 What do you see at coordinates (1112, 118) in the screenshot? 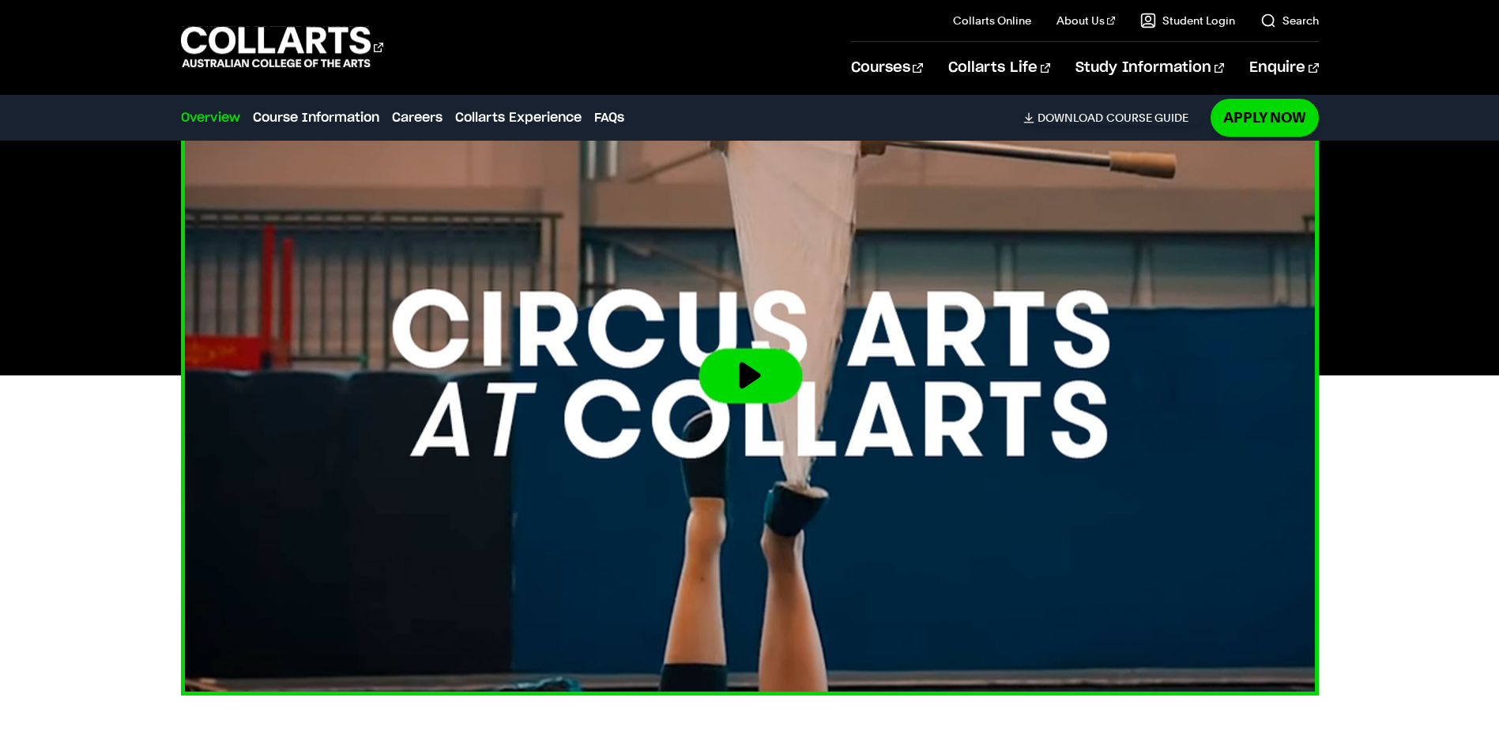
I see `a: DownloadCourse Guide` at bounding box center [1112, 118].